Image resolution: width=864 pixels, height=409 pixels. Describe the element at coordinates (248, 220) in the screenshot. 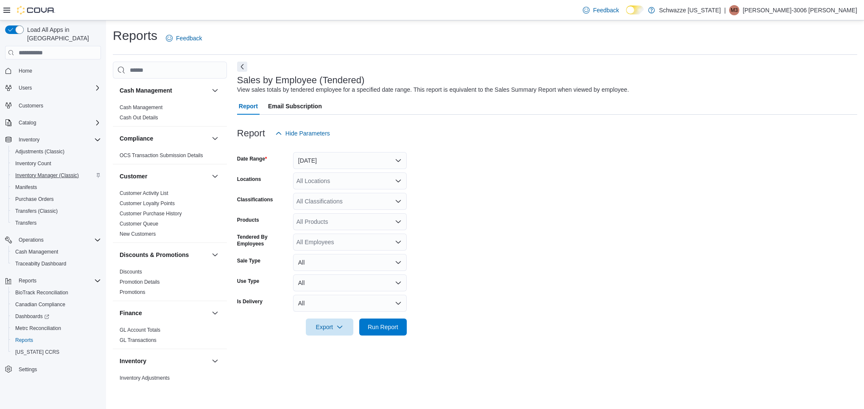

I see `label: Products` at that location.